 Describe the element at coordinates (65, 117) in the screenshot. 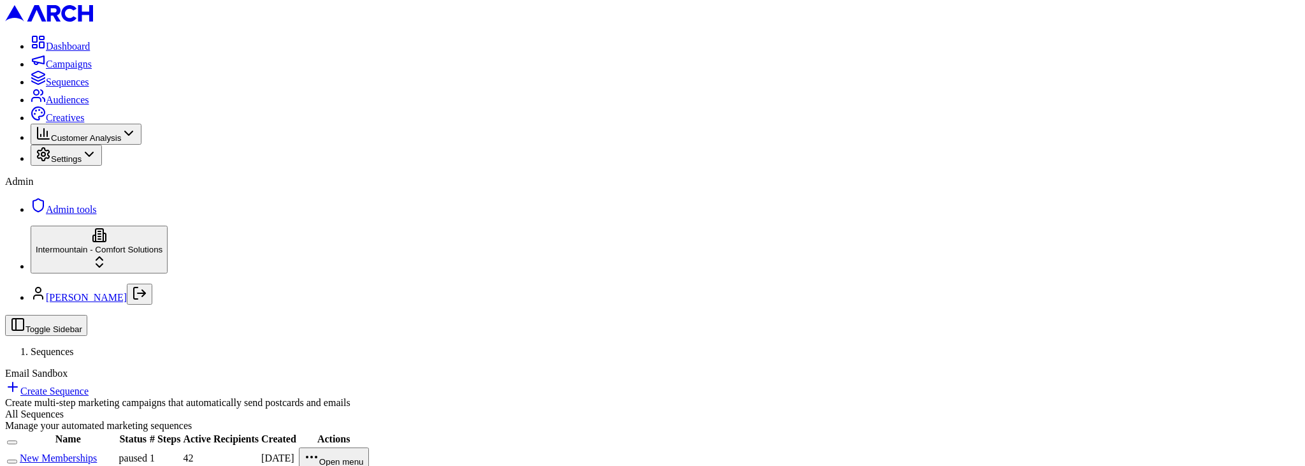

I see `span: Creatives` at that location.